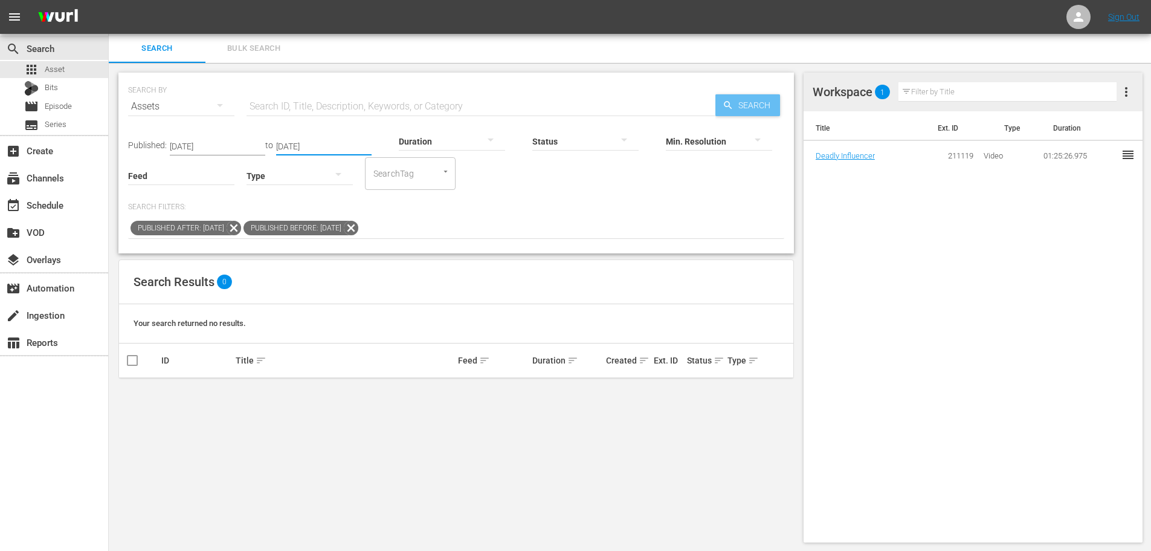  I want to click on td: Video, so click(1006, 155).